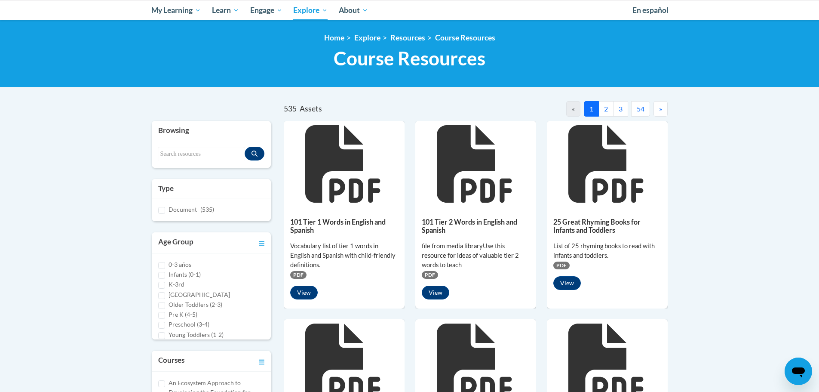 This screenshot has height=392, width=819. Describe the element at coordinates (189, 324) in the screenshot. I see `label: Preschool (3-4)` at that location.